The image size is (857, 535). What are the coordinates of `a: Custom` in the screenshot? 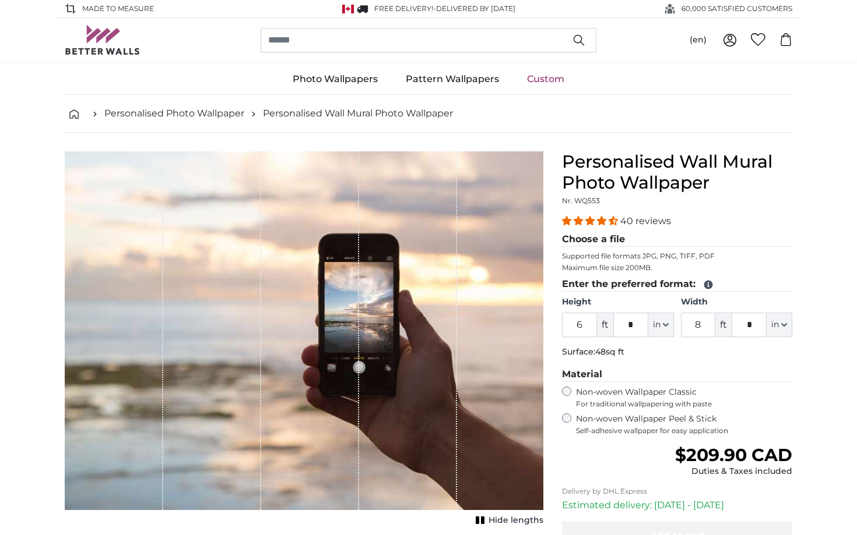 It's located at (545, 79).